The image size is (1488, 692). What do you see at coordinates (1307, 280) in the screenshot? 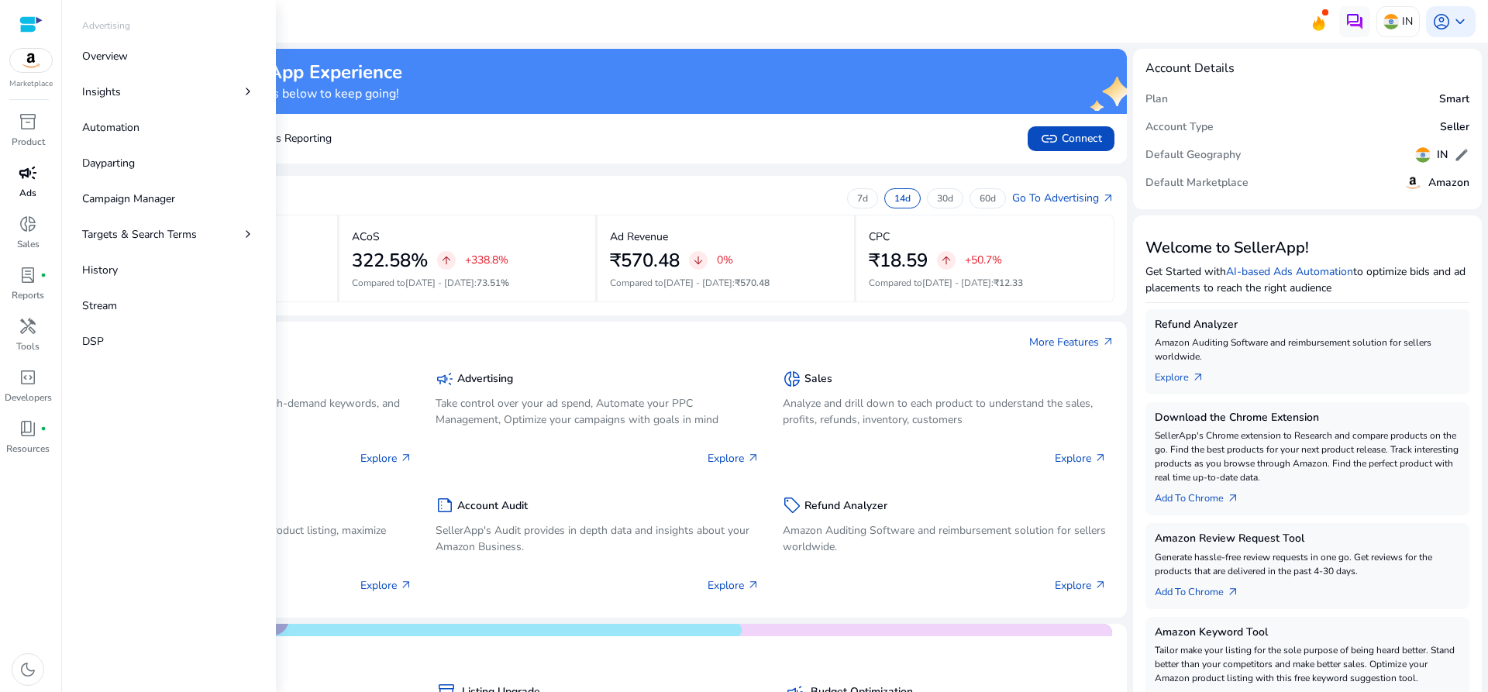
I see `p: Get Started with to optimize bids and ad placements to reach the right audience` at bounding box center [1307, 280].